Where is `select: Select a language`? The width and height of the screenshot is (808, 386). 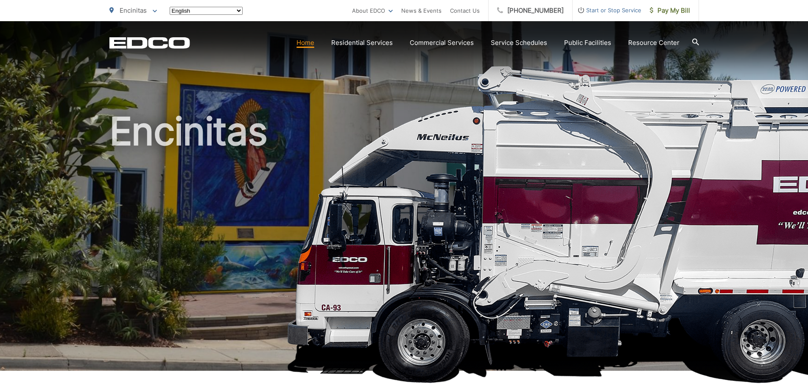 select: Select a language is located at coordinates (206, 11).